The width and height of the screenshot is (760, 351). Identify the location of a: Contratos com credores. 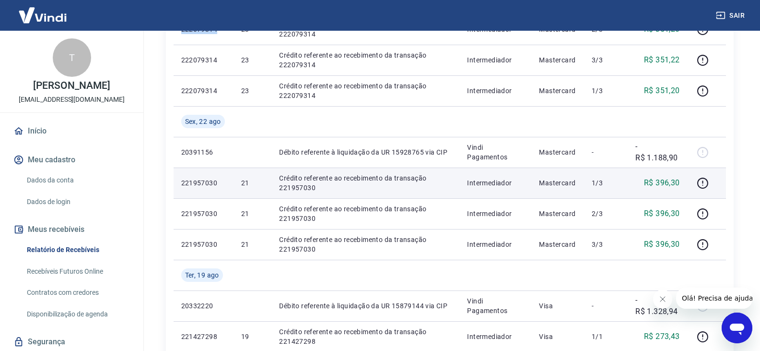
(77, 292).